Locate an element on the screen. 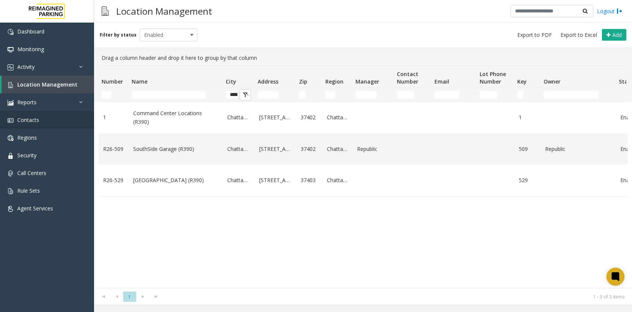 The width and height of the screenshot is (632, 312). input: Owner Filter is located at coordinates (571, 95).